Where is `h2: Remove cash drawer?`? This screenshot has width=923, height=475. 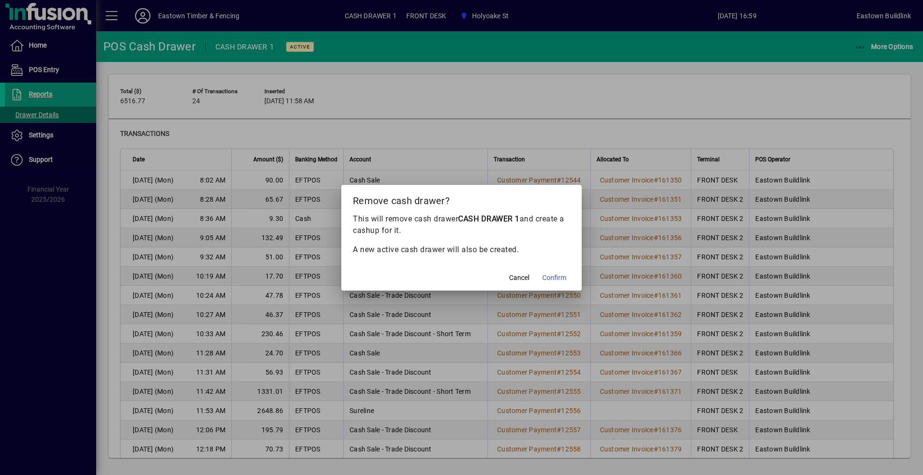 h2: Remove cash drawer? is located at coordinates (461, 199).